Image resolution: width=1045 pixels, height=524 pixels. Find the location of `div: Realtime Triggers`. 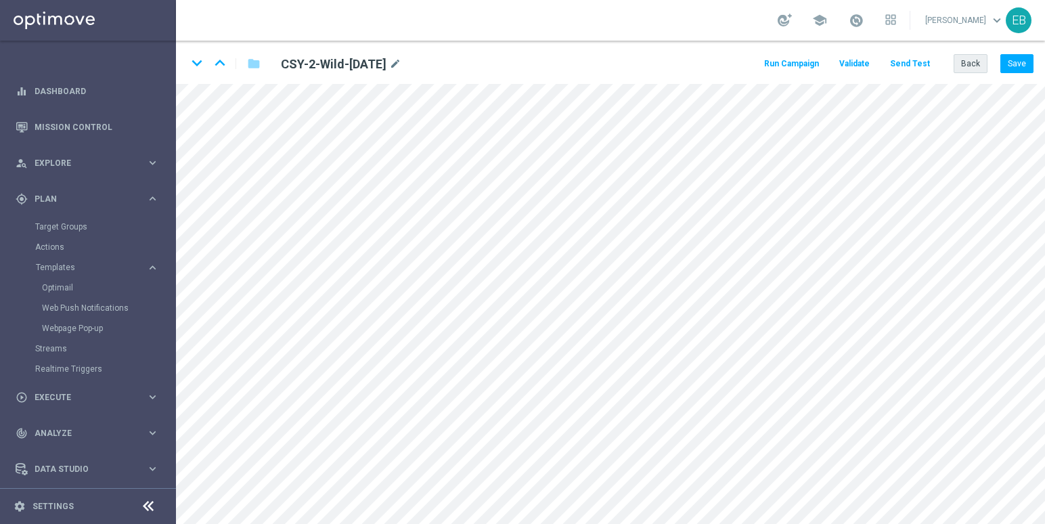

div: Realtime Triggers is located at coordinates (105, 369).